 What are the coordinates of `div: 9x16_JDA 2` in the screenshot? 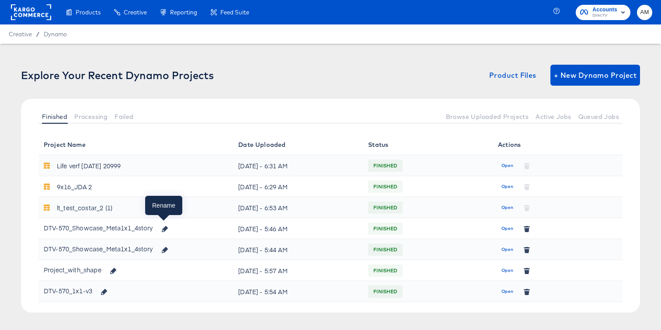 It's located at (74, 187).